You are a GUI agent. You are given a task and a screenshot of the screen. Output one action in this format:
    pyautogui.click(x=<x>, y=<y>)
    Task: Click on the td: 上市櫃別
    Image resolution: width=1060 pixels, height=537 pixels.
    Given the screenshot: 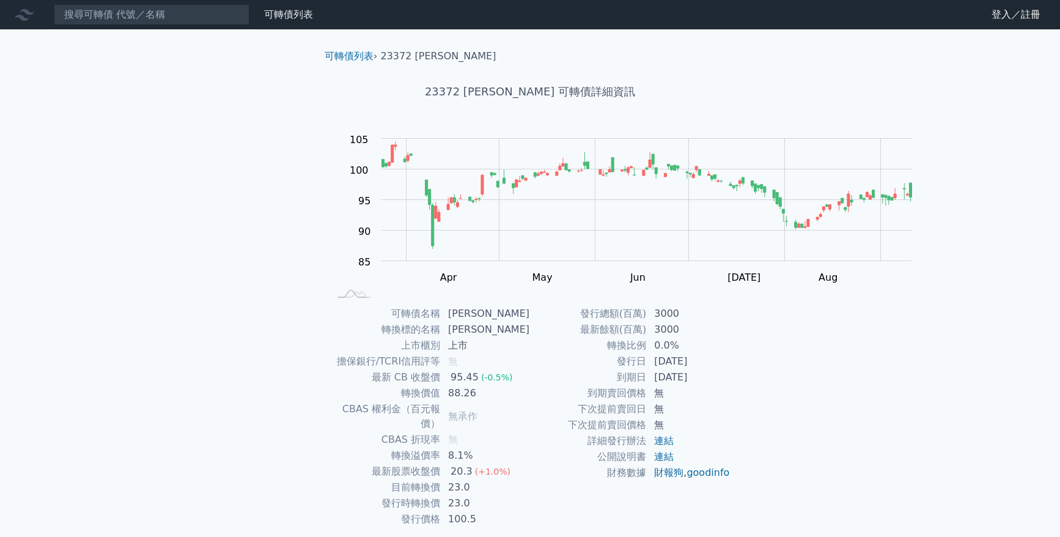 What is the action you would take?
    pyautogui.click(x=385, y=345)
    